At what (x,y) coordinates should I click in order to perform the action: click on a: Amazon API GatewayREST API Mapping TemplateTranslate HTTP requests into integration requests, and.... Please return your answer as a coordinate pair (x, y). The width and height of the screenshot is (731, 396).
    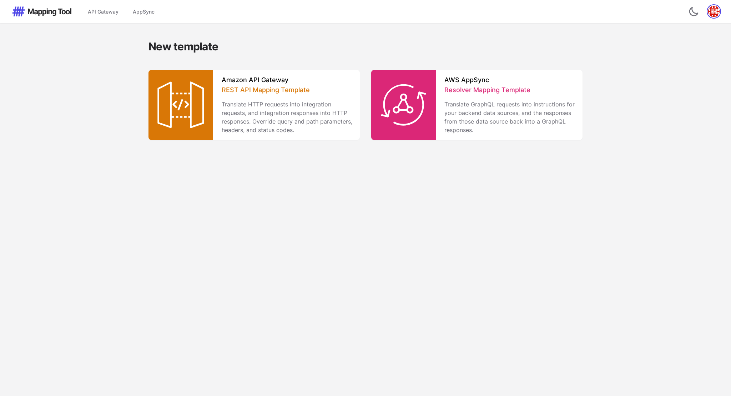
    Looking at the image, I should click on (254, 105).